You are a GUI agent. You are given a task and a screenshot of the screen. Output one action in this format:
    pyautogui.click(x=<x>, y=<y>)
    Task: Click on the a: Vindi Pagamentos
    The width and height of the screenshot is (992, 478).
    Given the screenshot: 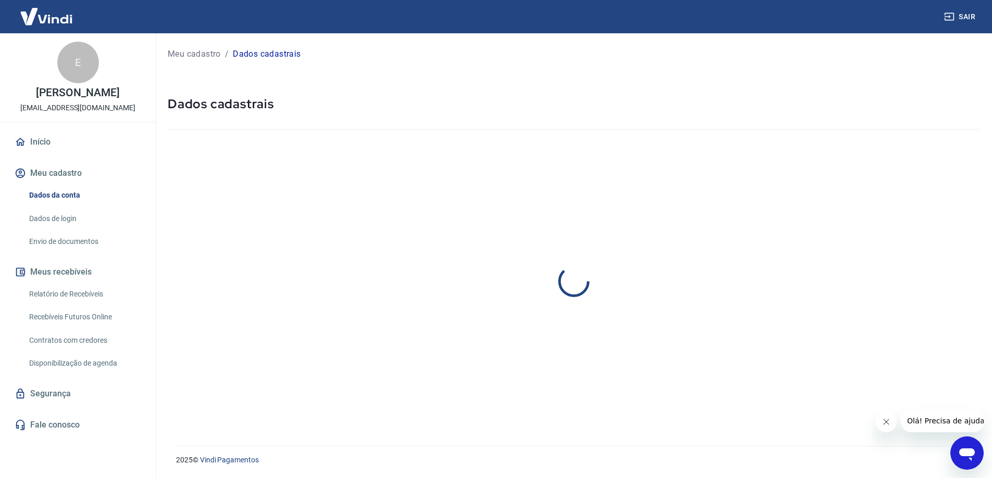 What is the action you would take?
    pyautogui.click(x=229, y=460)
    